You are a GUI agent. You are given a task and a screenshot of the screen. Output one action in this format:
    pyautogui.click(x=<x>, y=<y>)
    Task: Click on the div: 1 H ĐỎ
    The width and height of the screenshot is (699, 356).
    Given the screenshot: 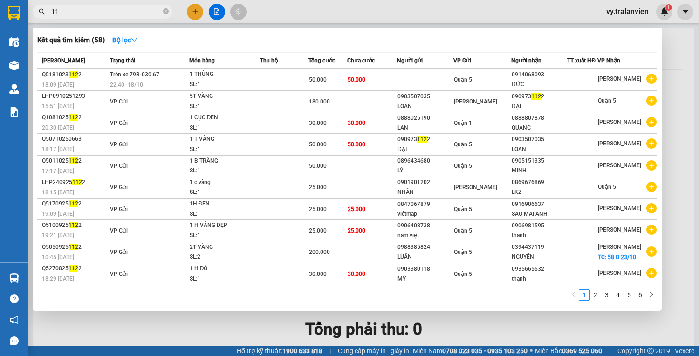 What is the action you would take?
    pyautogui.click(x=225, y=269)
    